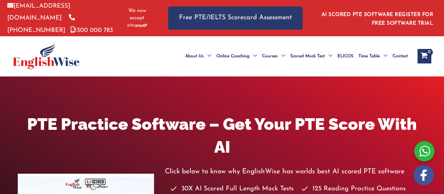 This screenshot has width=444, height=194. Describe the element at coordinates (46, 56) in the screenshot. I see `img: cropped-ew-logo` at that location.